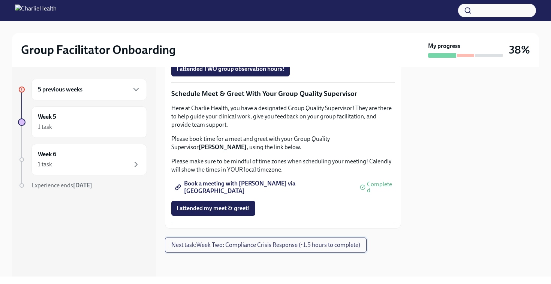 Image resolution: width=551 pixels, height=284 pixels. I want to click on a: Week 51 task, so click(83, 122).